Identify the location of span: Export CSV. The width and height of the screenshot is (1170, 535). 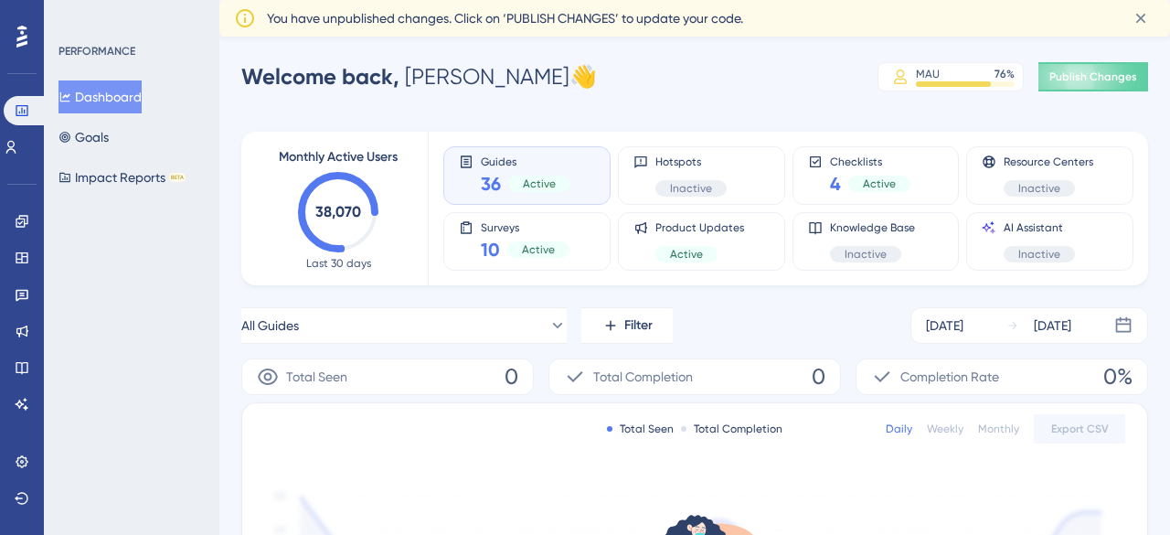
(1079, 429).